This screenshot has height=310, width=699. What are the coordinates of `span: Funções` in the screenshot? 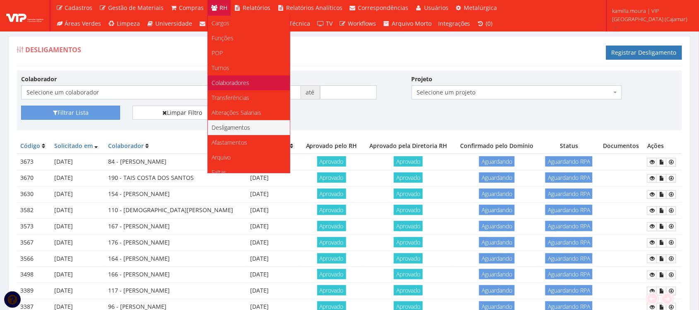 It's located at (223, 38).